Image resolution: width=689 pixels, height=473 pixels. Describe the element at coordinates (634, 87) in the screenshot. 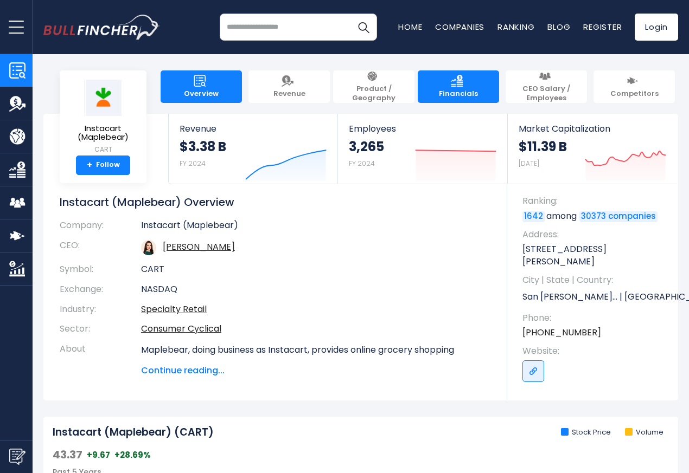

I see `a: Competitors` at that location.